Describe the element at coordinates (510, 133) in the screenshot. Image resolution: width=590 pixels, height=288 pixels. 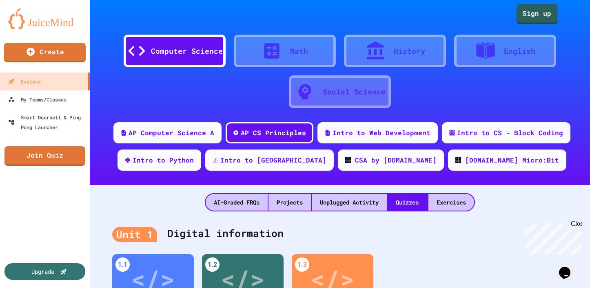
I see `div: Intro to CS - Block Coding` at that location.